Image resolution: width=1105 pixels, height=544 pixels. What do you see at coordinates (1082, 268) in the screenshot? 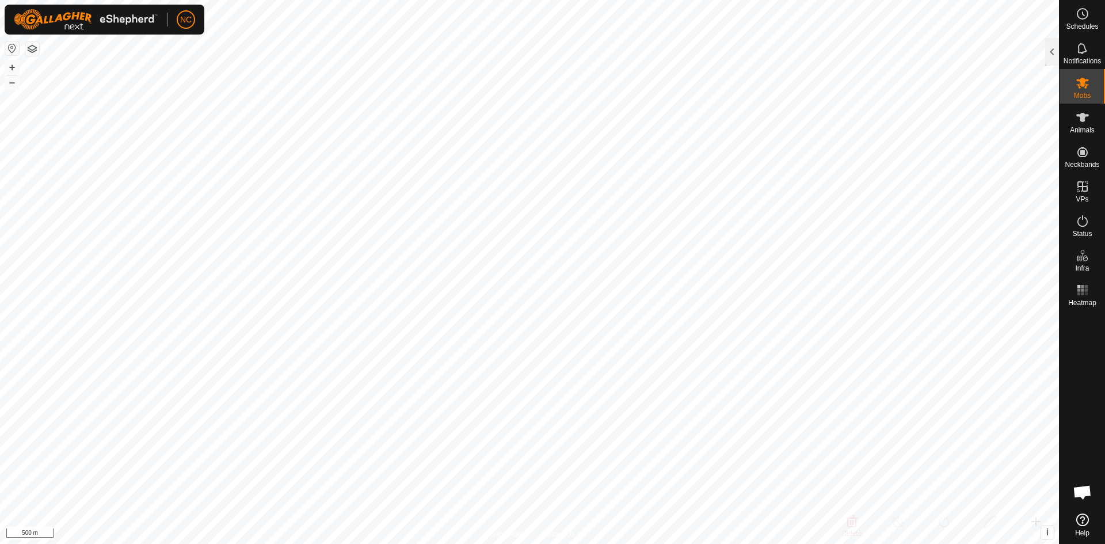
I see `span: Infra` at bounding box center [1082, 268].